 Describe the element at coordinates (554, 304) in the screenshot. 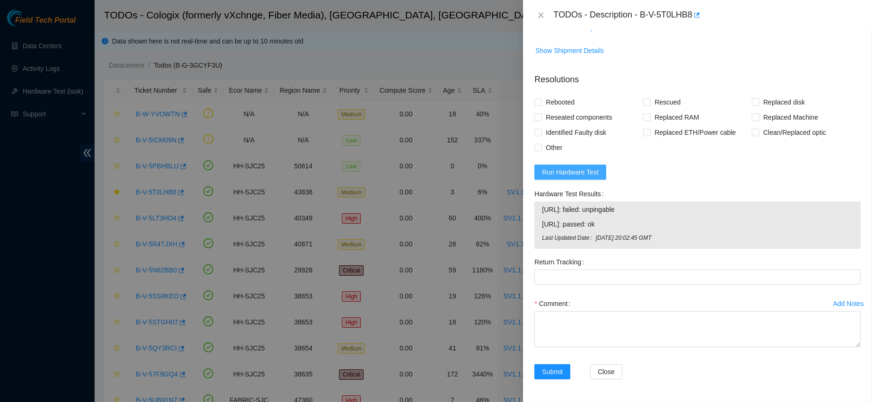

I see `label: Comment` at that location.